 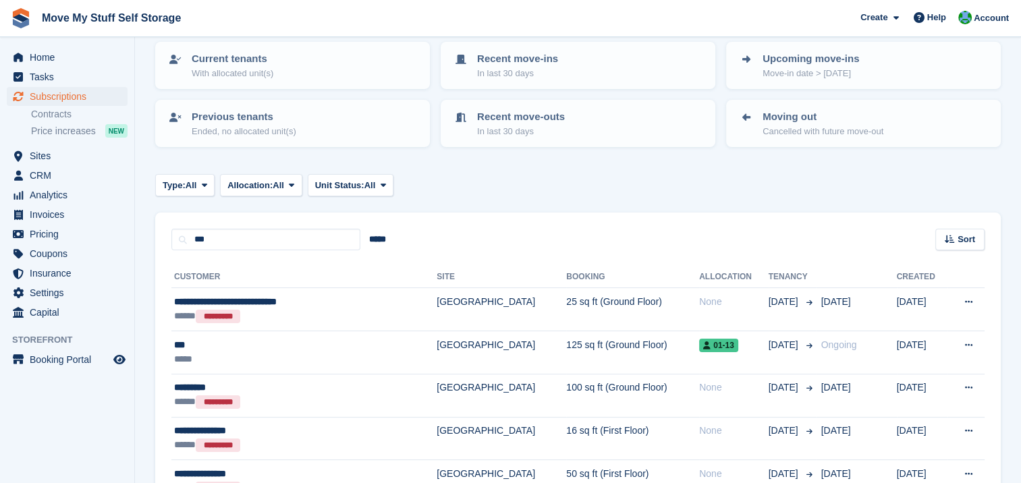 What do you see at coordinates (185, 185) in the screenshot?
I see `button: Type: All` at bounding box center [185, 185].